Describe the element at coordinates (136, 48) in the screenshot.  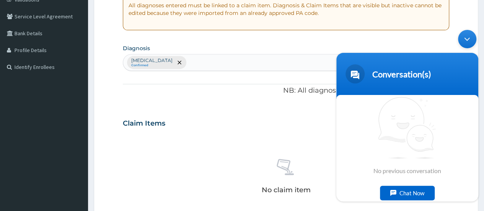
I see `label: Diagnosis` at that location.